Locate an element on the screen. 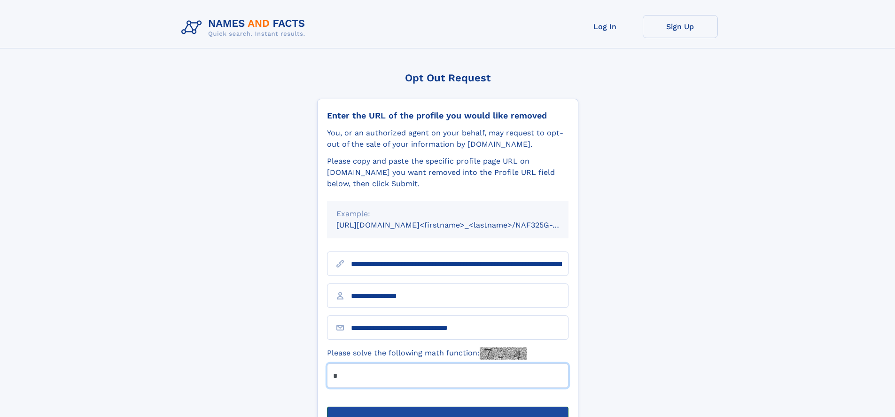  div: Enter the URL of the profile you would like removed is located at coordinates (448, 116).